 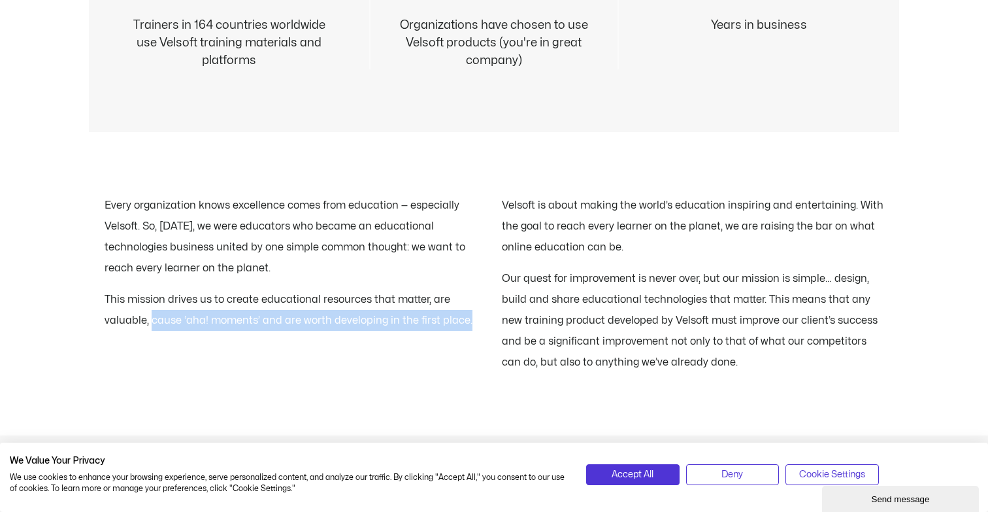 What do you see at coordinates (733, 475) in the screenshot?
I see `button: Deny all cookies` at bounding box center [733, 475].